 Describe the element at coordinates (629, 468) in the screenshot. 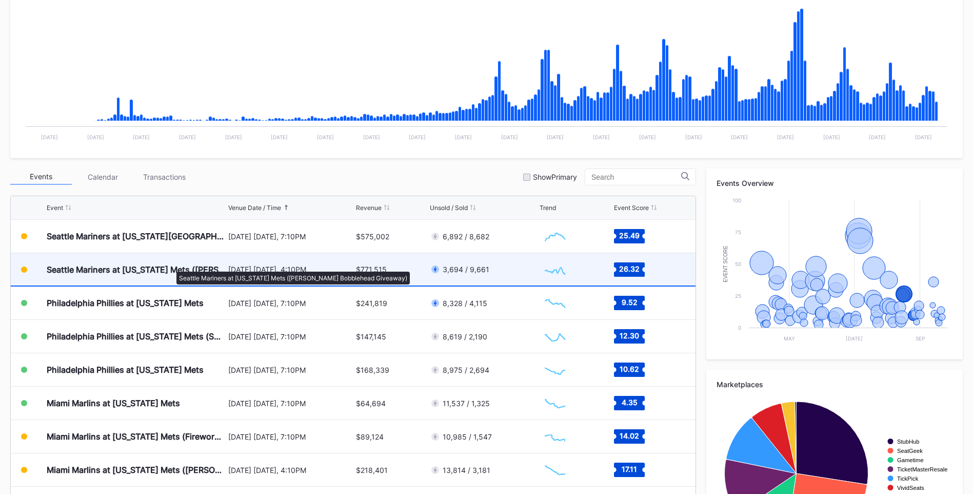

I see `text: 17.11` at that location.